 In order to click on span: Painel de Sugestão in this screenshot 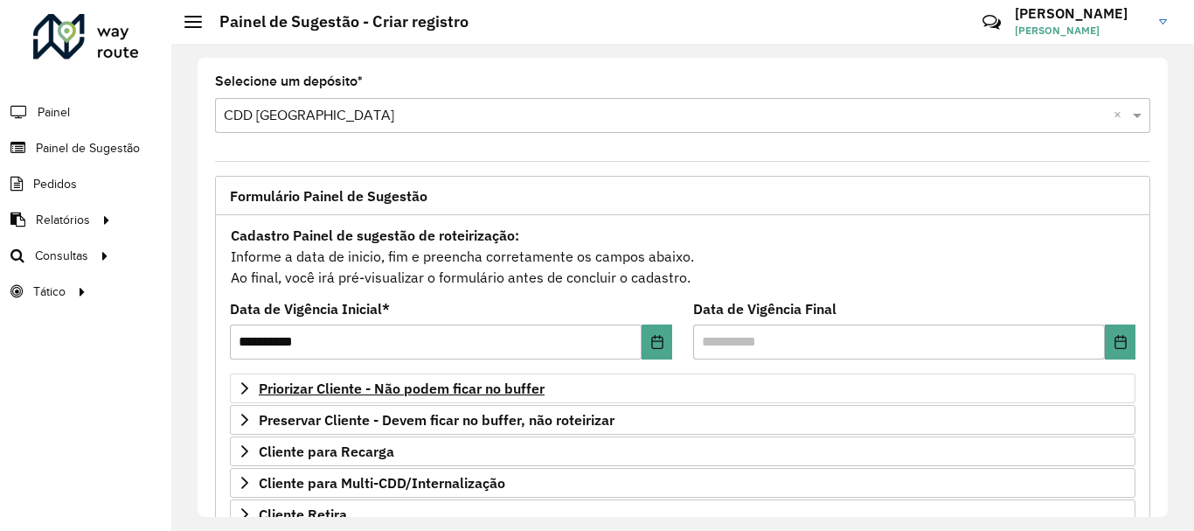, I will do `click(87, 148)`.